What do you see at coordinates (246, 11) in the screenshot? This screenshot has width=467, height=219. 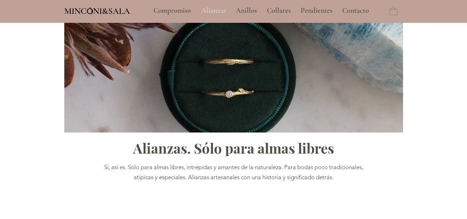 I see `a: Anillos` at bounding box center [246, 11].